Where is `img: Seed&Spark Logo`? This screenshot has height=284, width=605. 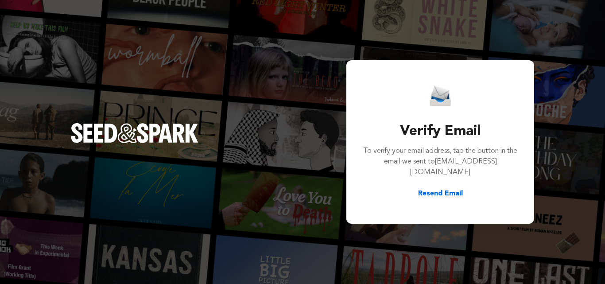
img: Seed&Spark Logo is located at coordinates (135, 133).